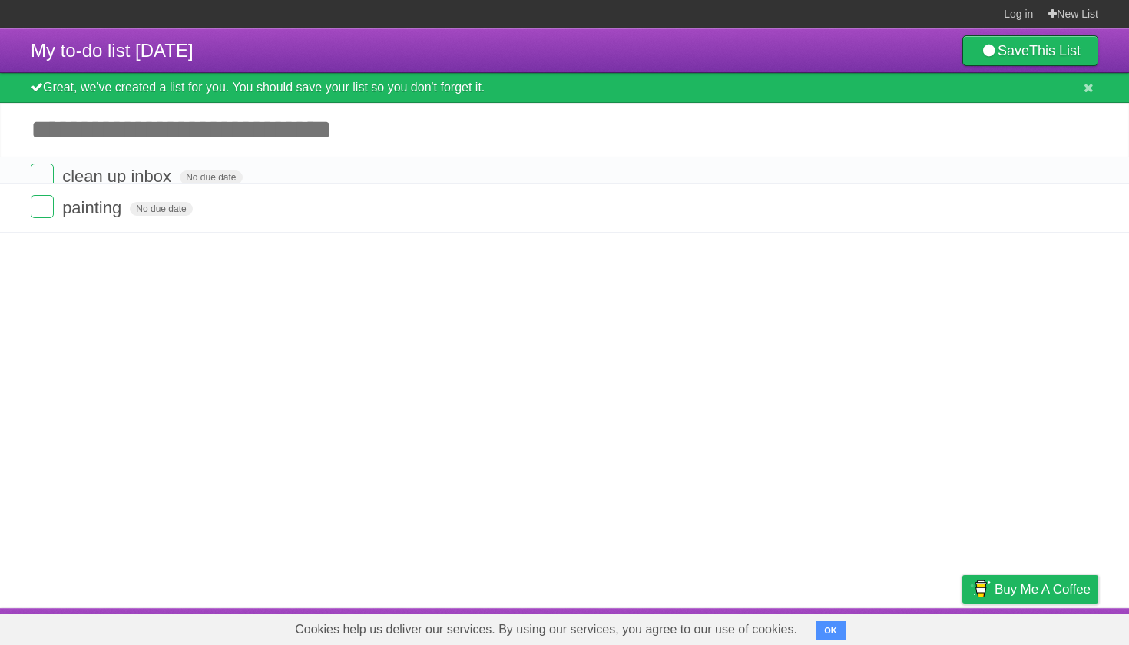  What do you see at coordinates (1030, 51) in the screenshot?
I see `a: SaveThis List` at bounding box center [1030, 51].